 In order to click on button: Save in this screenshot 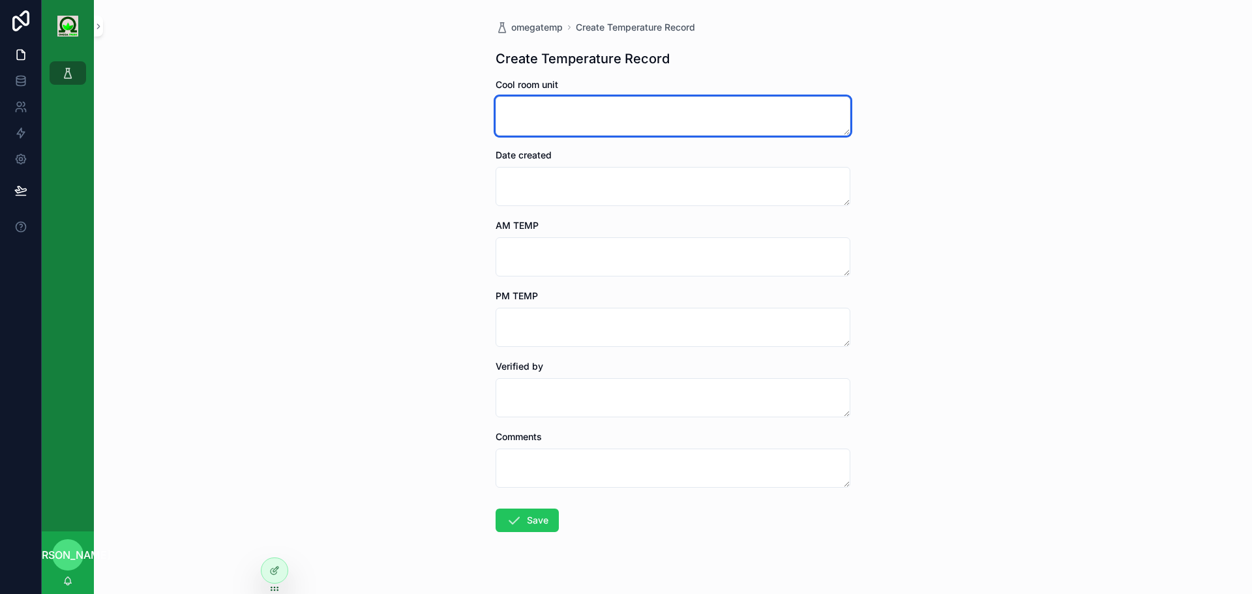, I will do `click(527, 521)`.